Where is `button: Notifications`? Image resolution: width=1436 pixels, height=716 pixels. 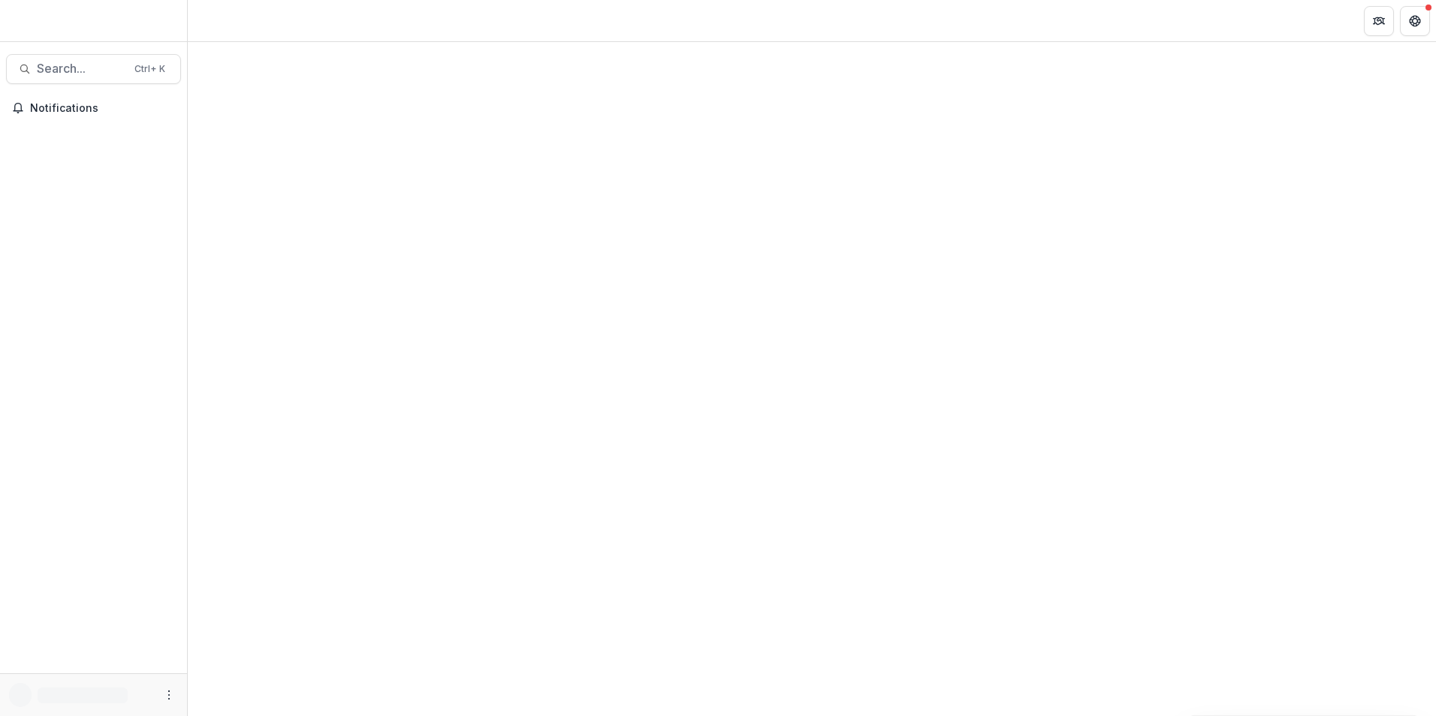
button: Notifications is located at coordinates (93, 108).